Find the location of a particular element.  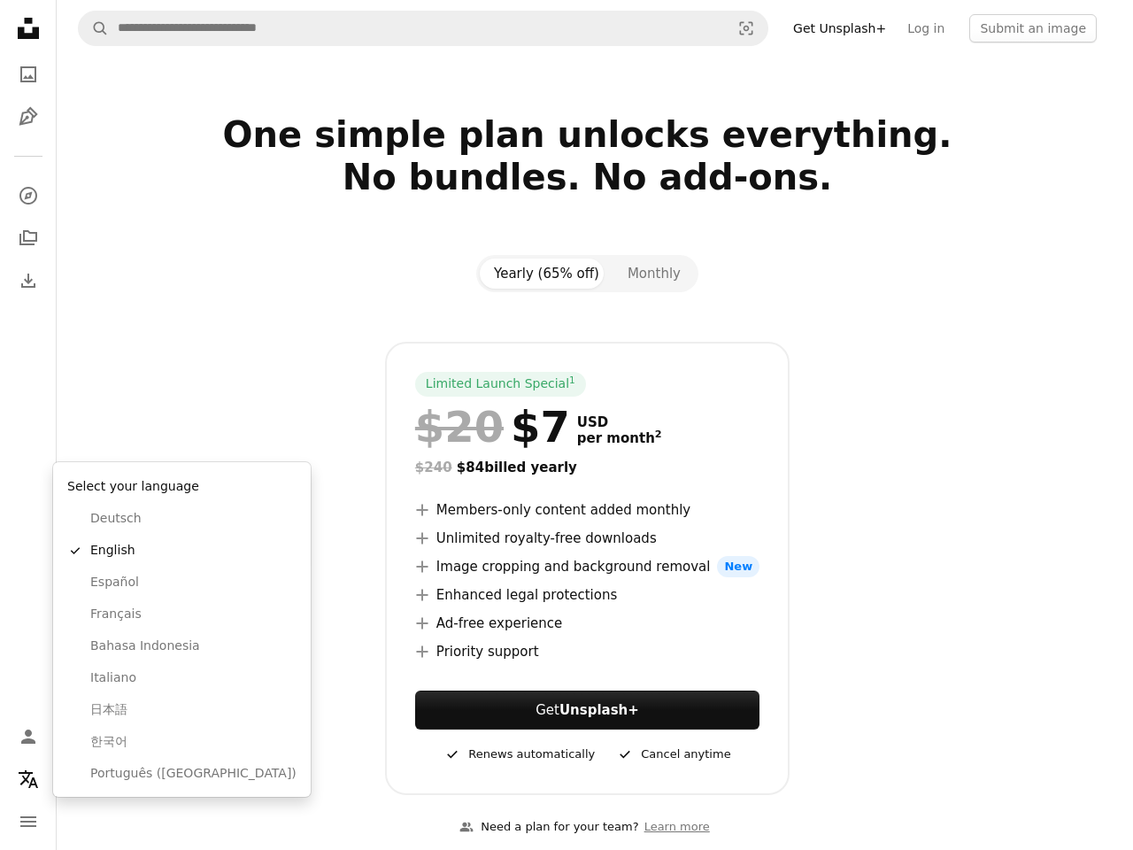

span: Italiano is located at coordinates (193, 678).